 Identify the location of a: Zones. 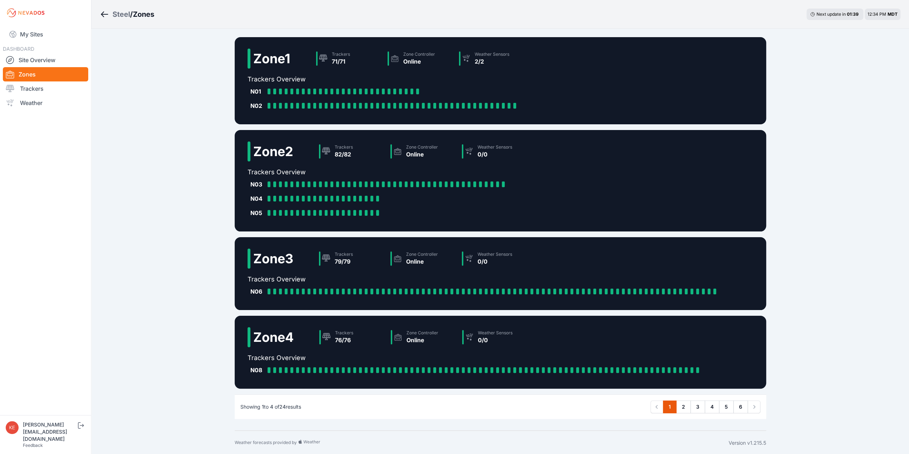
(45, 74).